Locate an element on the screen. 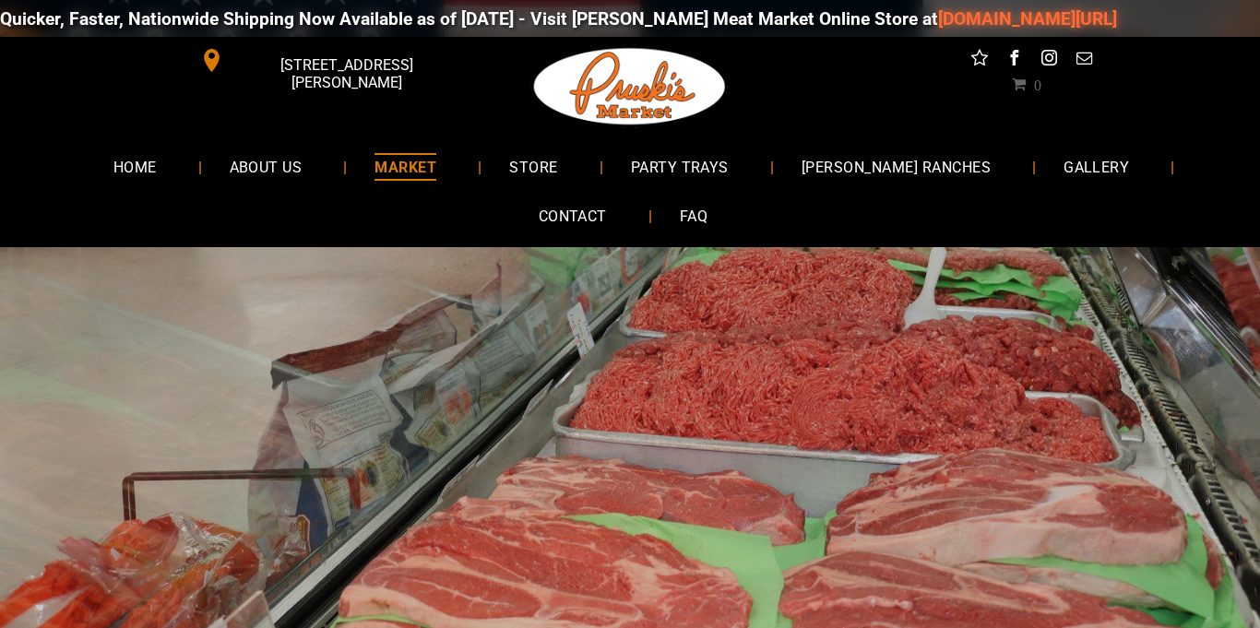 This screenshot has width=1260, height=628. a: CONTACT is located at coordinates (573, 216).